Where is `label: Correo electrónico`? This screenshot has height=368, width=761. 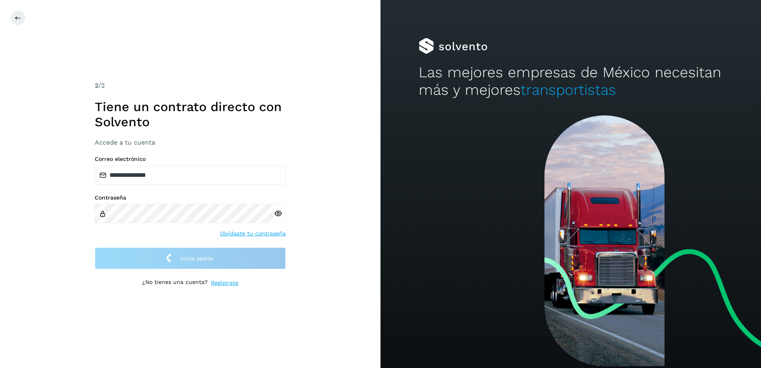 label: Correo electrónico is located at coordinates (190, 159).